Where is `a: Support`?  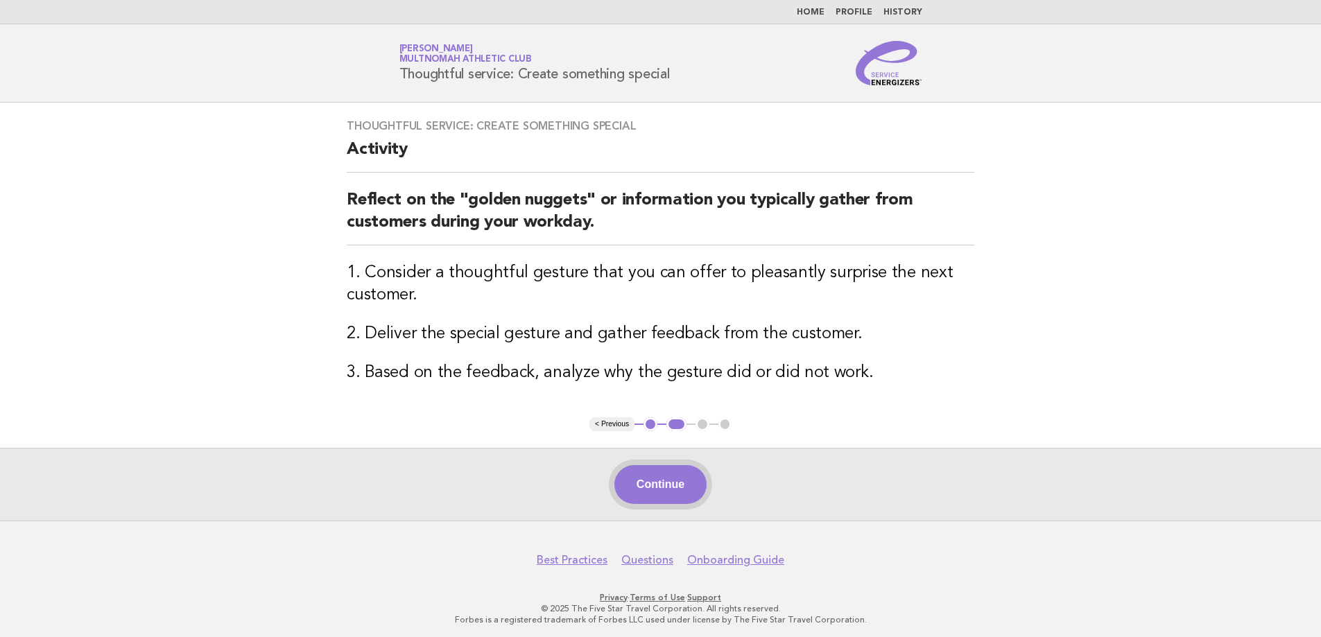
a: Support is located at coordinates (704, 598).